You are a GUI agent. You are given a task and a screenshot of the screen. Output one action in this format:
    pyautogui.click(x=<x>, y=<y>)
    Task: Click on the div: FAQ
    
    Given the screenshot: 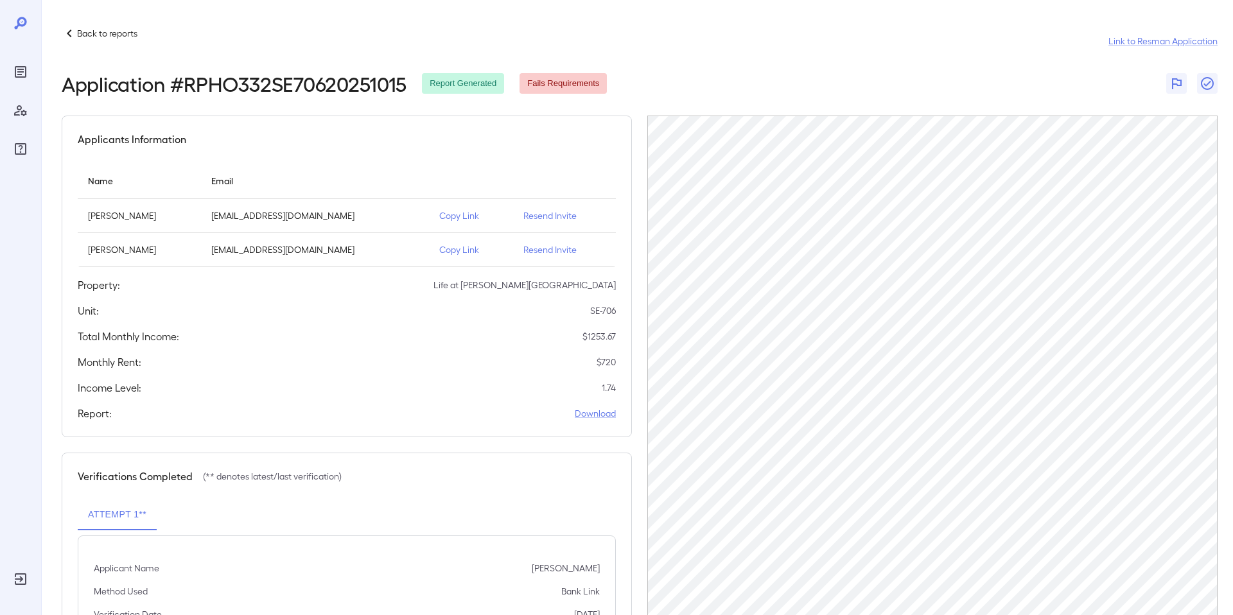 What is the action you would take?
    pyautogui.click(x=21, y=149)
    